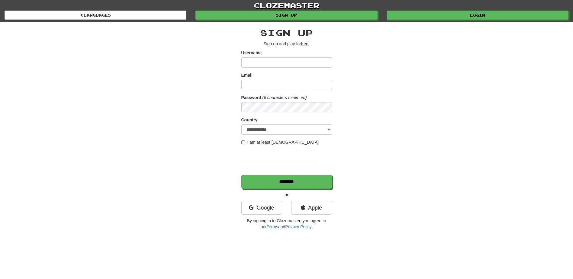 This screenshot has width=573, height=279. I want to click on a: Apple, so click(312, 208).